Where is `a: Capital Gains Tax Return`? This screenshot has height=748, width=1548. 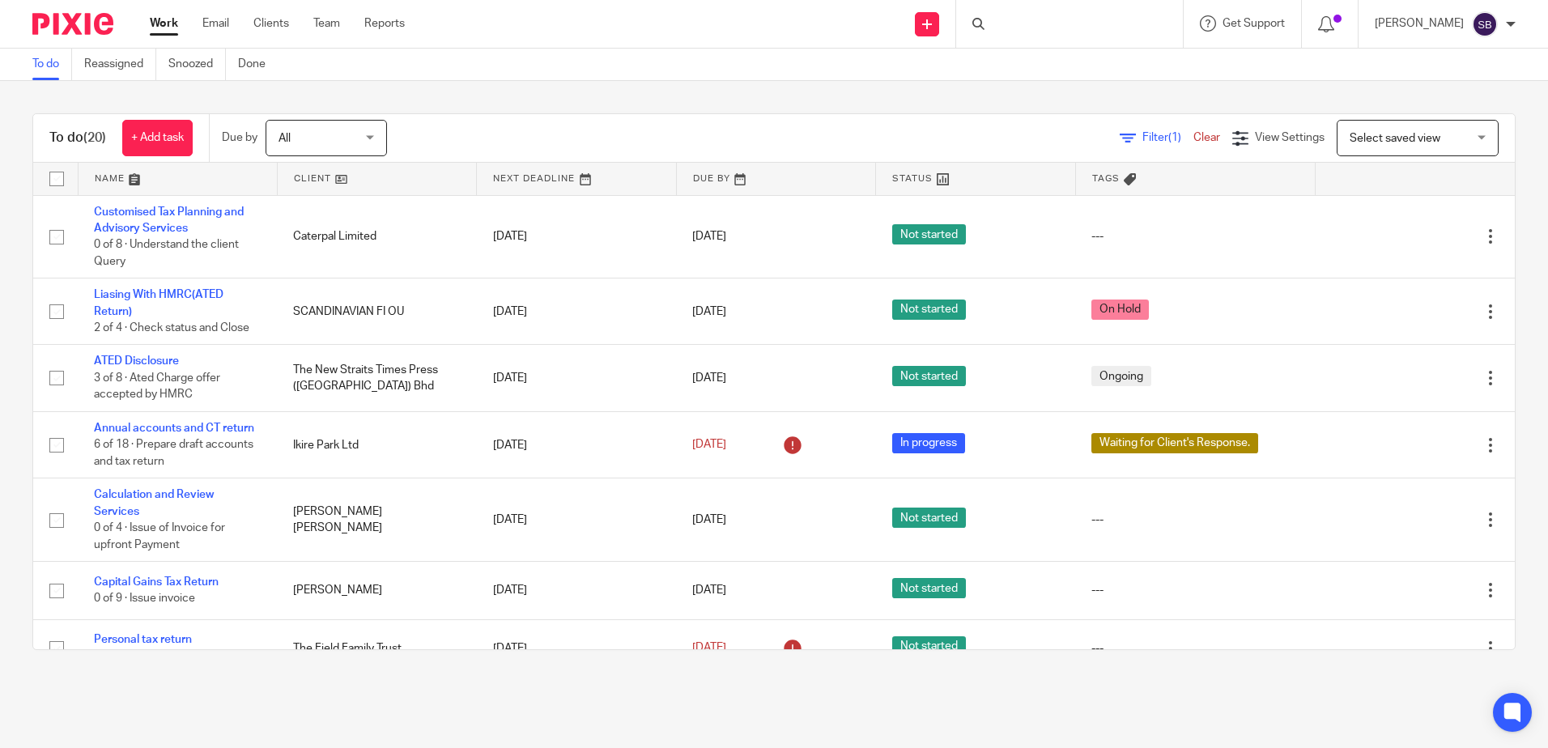
a: Capital Gains Tax Return is located at coordinates (156, 582).